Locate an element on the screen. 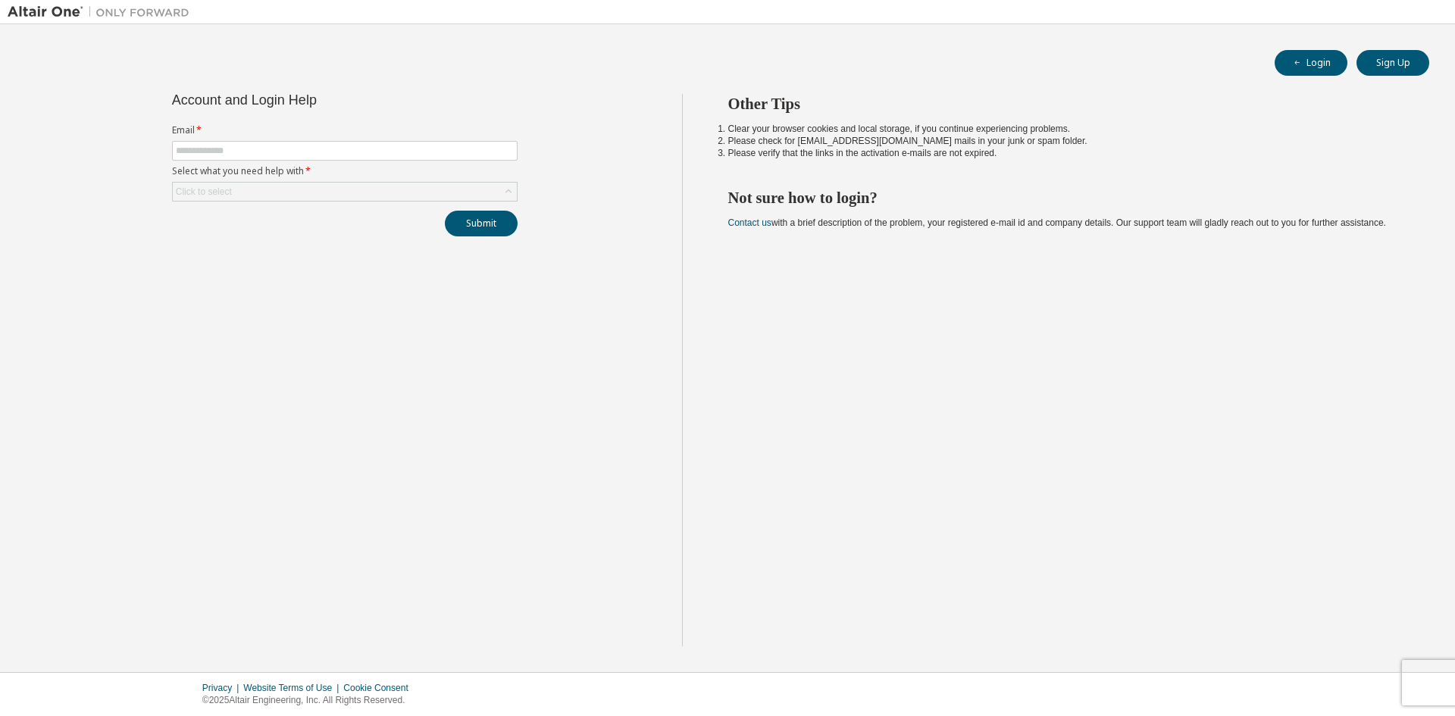  button: Login is located at coordinates (1311, 63).